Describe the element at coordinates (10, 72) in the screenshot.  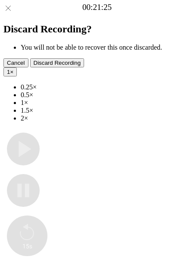
I see `button: 1×` at that location.